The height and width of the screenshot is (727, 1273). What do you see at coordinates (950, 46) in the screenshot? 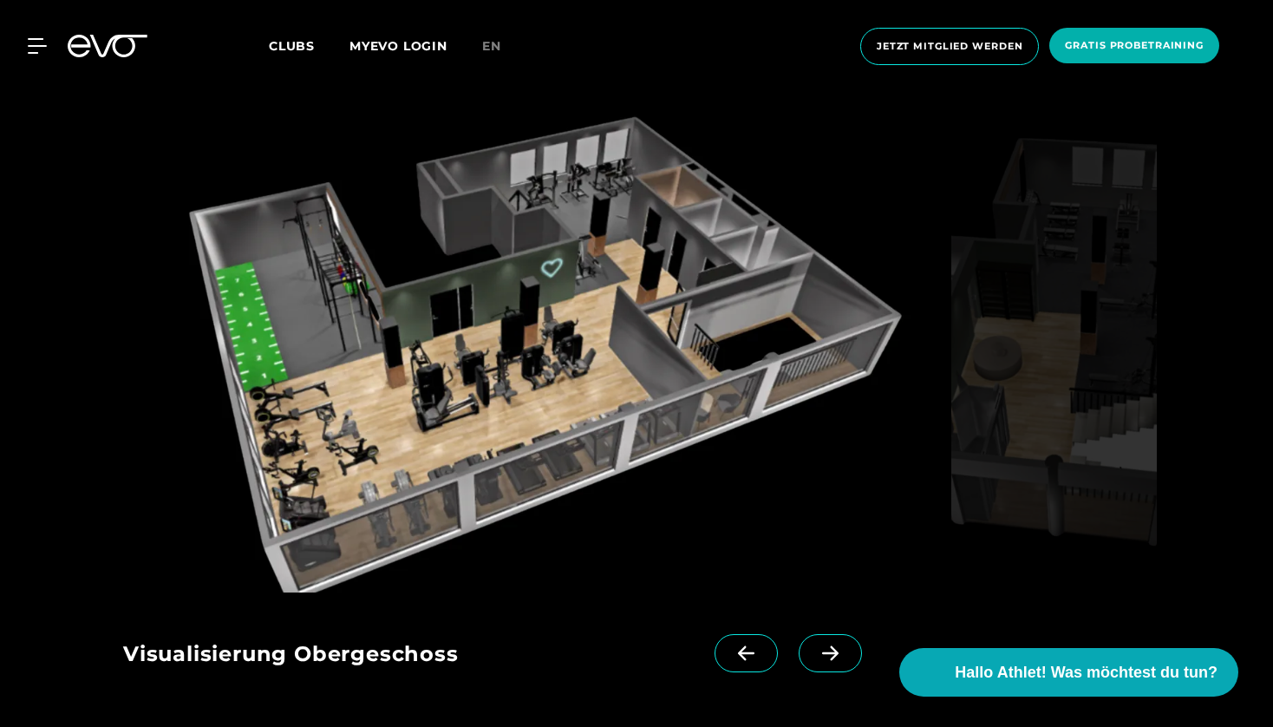
I see `span: Jetzt Mitglied werden` at bounding box center [950, 46].